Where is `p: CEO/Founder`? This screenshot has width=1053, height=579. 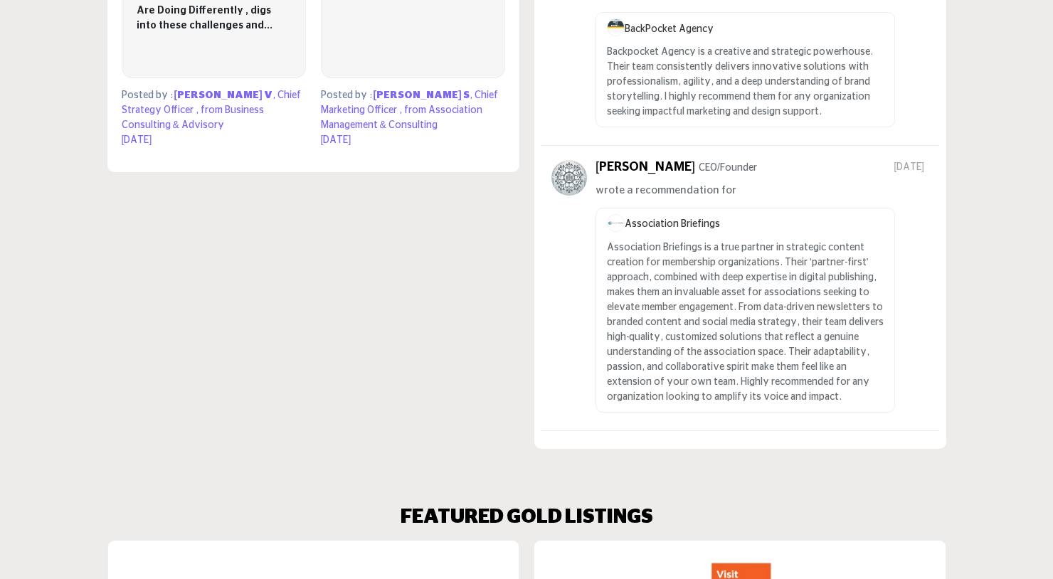 p: CEO/Founder is located at coordinates (728, 168).